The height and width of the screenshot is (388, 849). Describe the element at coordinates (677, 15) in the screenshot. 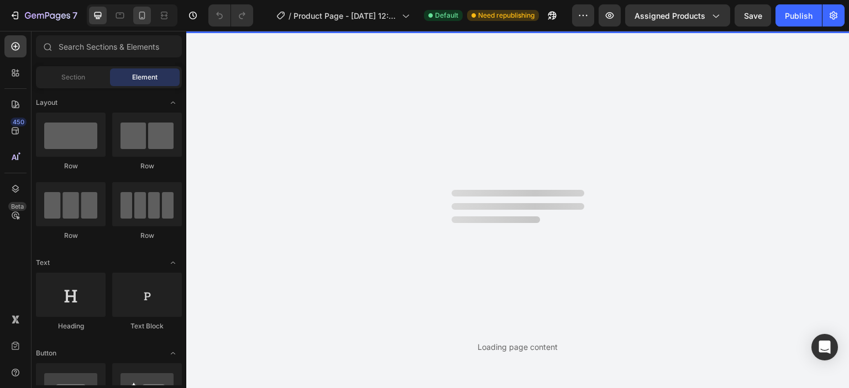

I see `button: Assigned Products` at that location.